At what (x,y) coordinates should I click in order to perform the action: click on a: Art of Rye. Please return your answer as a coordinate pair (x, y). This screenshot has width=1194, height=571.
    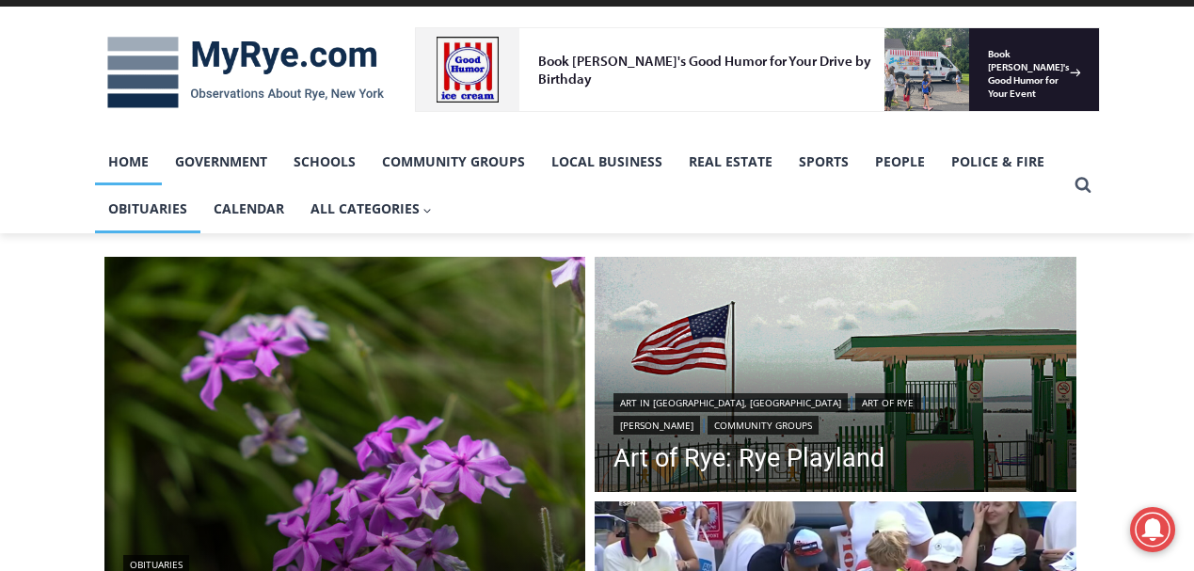
    Looking at the image, I should click on (887, 403).